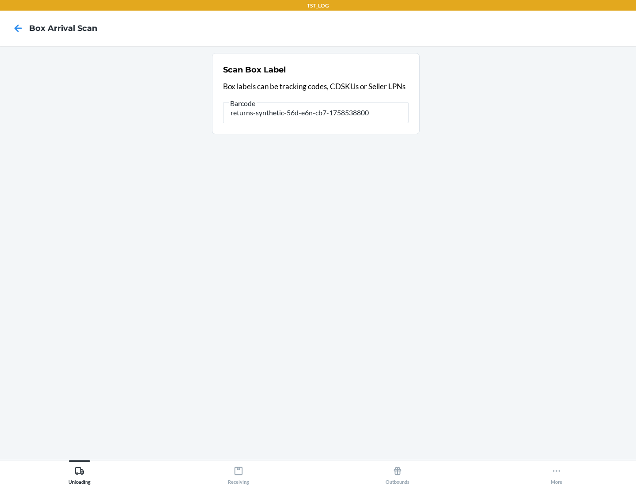 The image size is (636, 486). Describe the element at coordinates (238, 473) in the screenshot. I see `div: Receiving` at that location.